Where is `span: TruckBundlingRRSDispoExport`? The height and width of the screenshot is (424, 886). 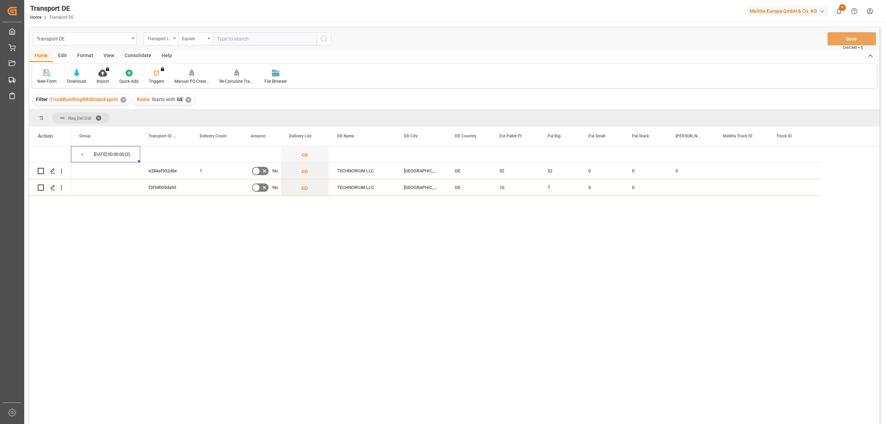 span: TruckBundlingRRSDispoExport is located at coordinates (84, 99).